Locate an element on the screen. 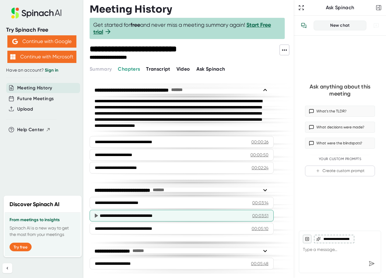 Image resolution: width=386 pixels, height=278 pixels. button: Help Center is located at coordinates (34, 130).